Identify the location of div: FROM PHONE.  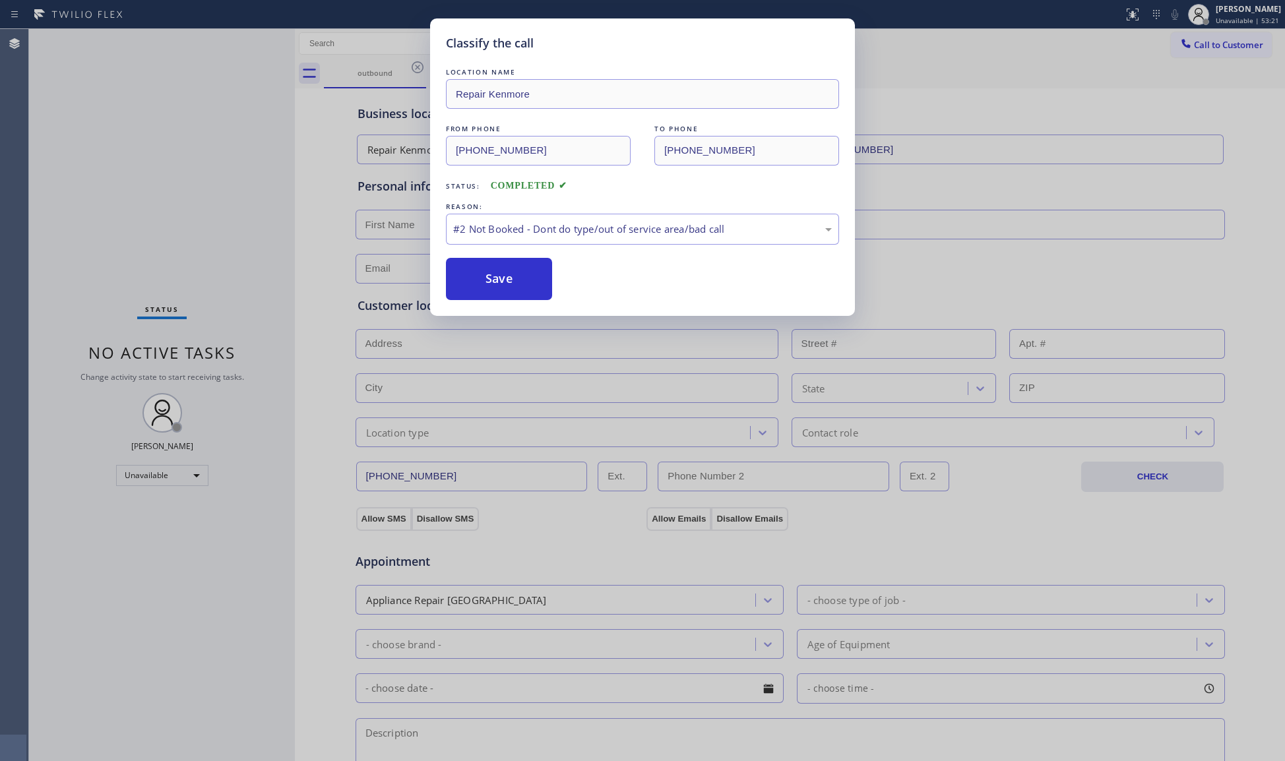
(538, 129).